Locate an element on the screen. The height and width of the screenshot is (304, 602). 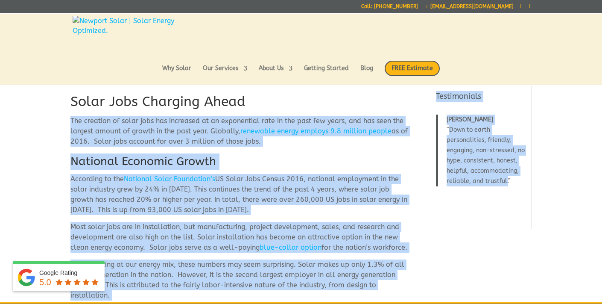
a: Why Solar is located at coordinates (177, 73).